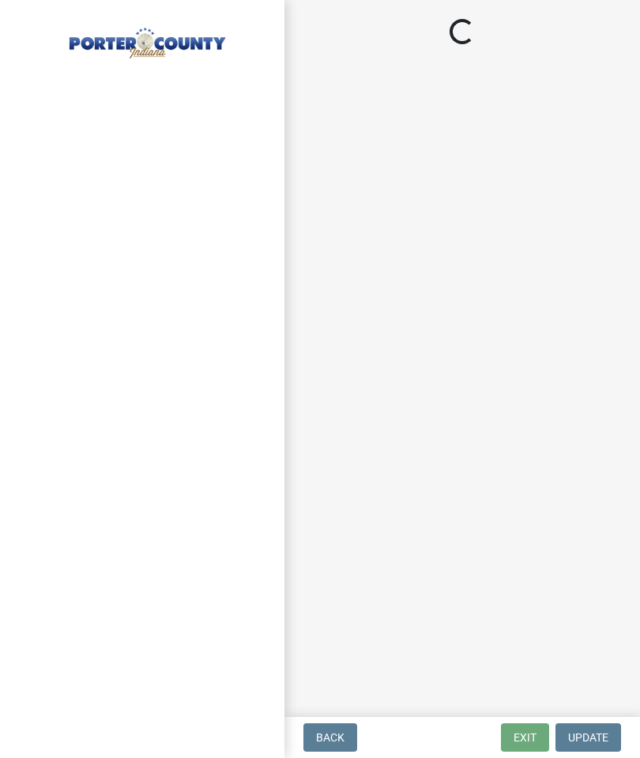 The width and height of the screenshot is (640, 758). What do you see at coordinates (587, 737) in the screenshot?
I see `span: Update` at bounding box center [587, 737].